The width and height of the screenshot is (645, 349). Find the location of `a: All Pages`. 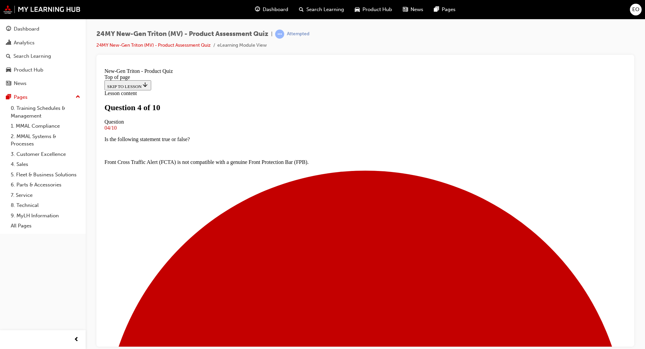

a: All Pages is located at coordinates (45, 226).